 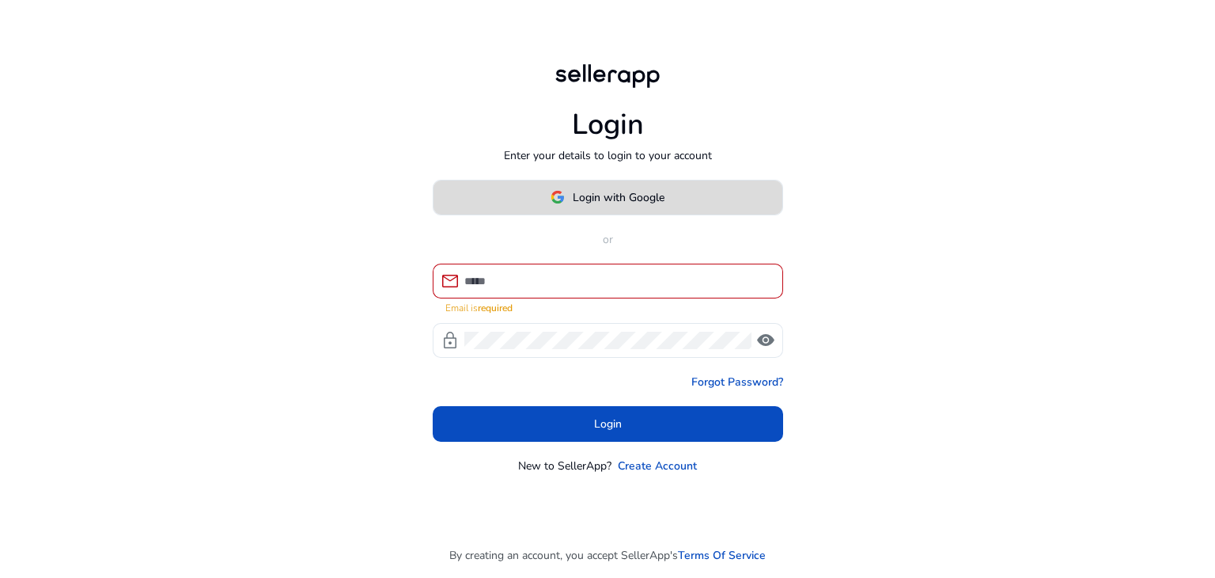 I want to click on h1: Login, so click(x=608, y=124).